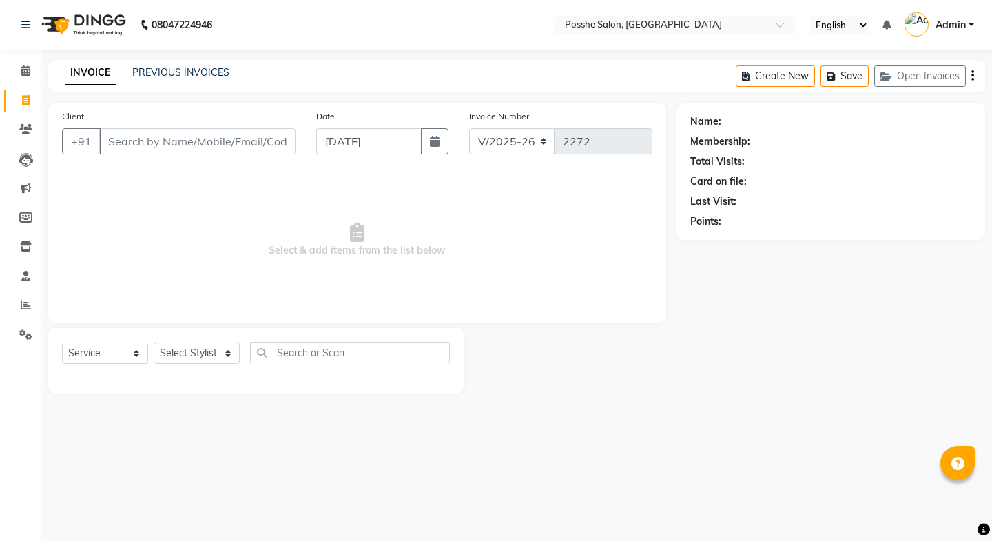  I want to click on label: Invoice Number, so click(499, 116).